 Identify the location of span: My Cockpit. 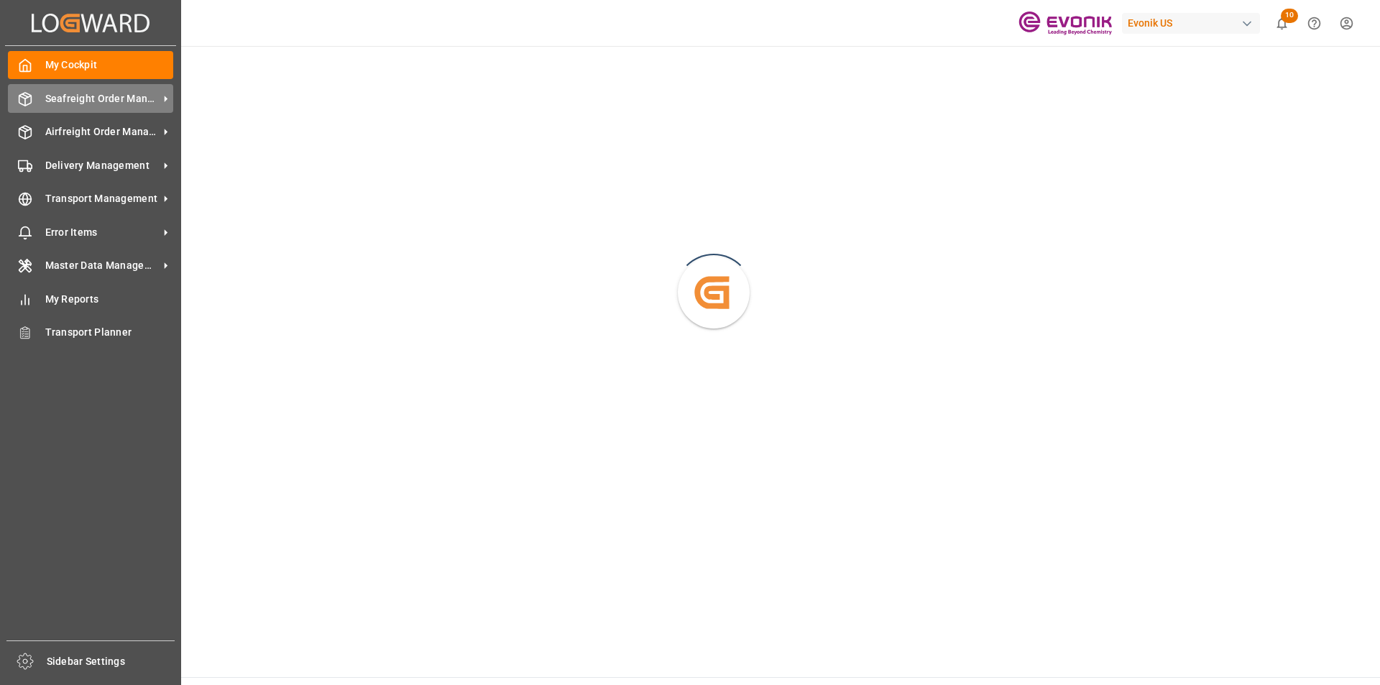
(109, 65).